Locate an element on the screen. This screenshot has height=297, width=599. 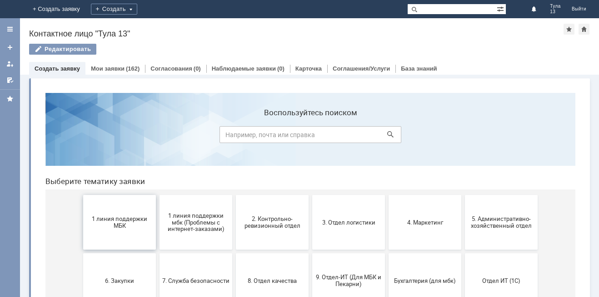
span: Франчайзинг is located at coordinates (311, 252).